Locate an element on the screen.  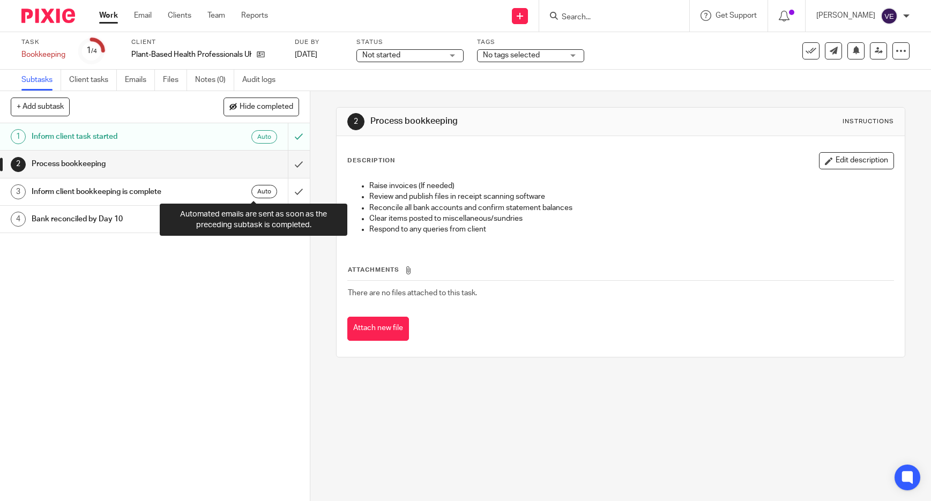
div: Instructions is located at coordinates (868, 122).